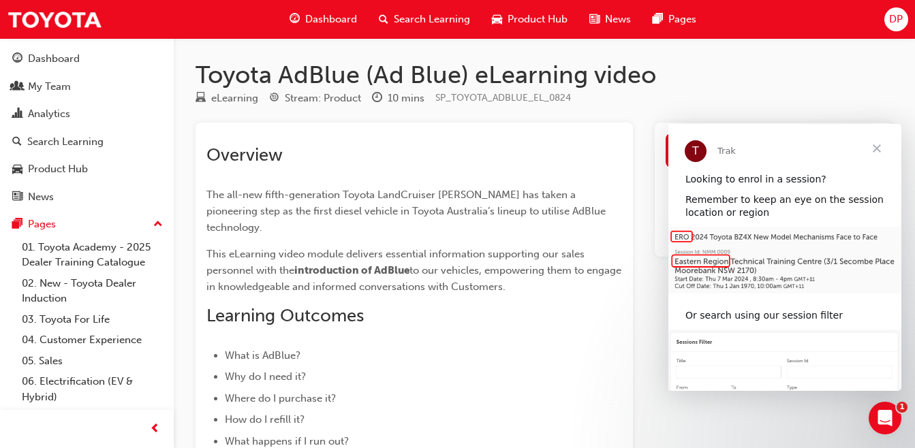  I want to click on span: This eLearning video module delivers essential information supporting our sales personnel with the, so click(396, 262).